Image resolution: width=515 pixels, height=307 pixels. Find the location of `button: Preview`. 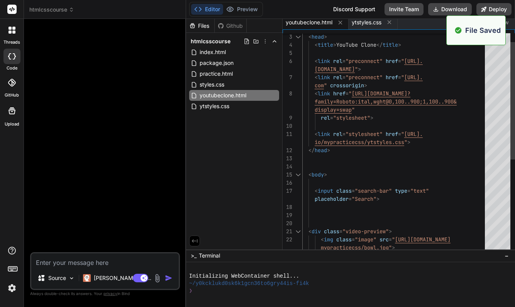

button: Preview is located at coordinates (242, 9).